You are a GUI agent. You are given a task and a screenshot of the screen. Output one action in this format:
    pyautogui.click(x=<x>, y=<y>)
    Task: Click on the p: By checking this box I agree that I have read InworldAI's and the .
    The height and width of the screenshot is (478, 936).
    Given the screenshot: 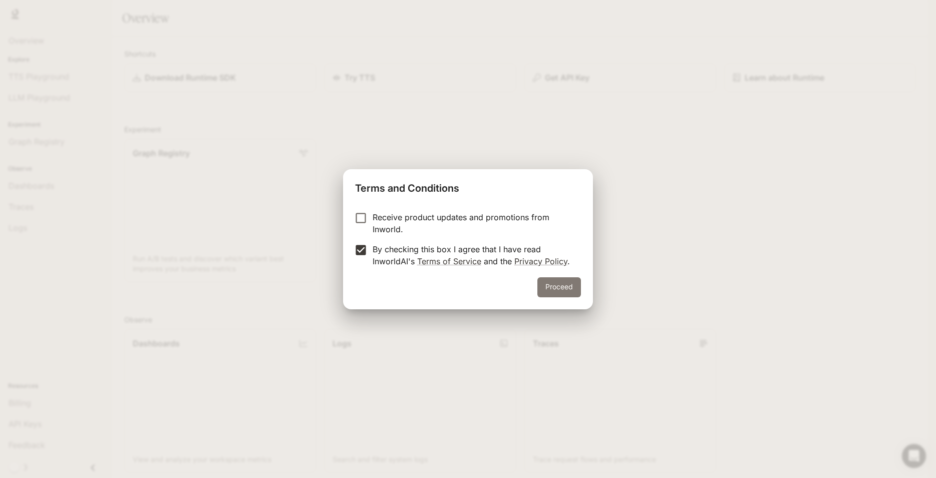 What is the action you would take?
    pyautogui.click(x=473, y=255)
    